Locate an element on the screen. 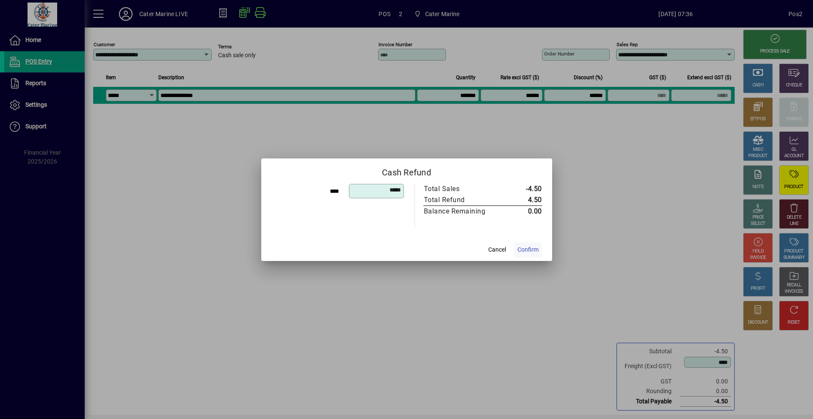 The width and height of the screenshot is (813, 419). td: Total Refund is located at coordinates (463, 200).